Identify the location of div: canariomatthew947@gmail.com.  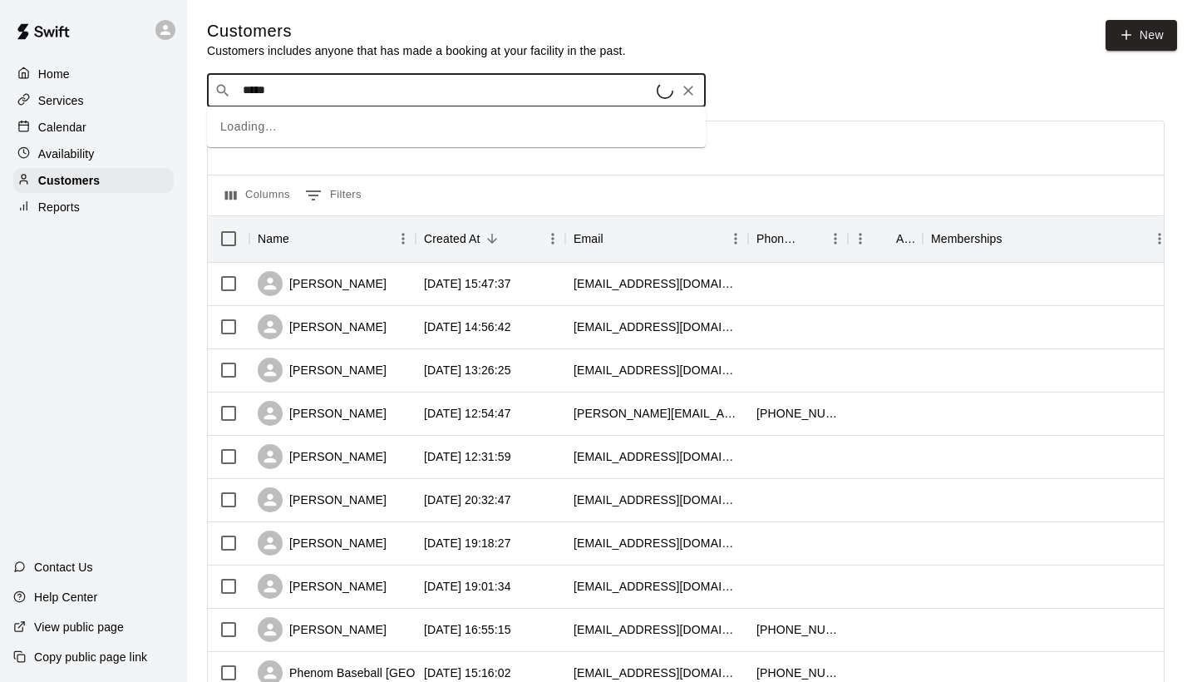
(657, 543).